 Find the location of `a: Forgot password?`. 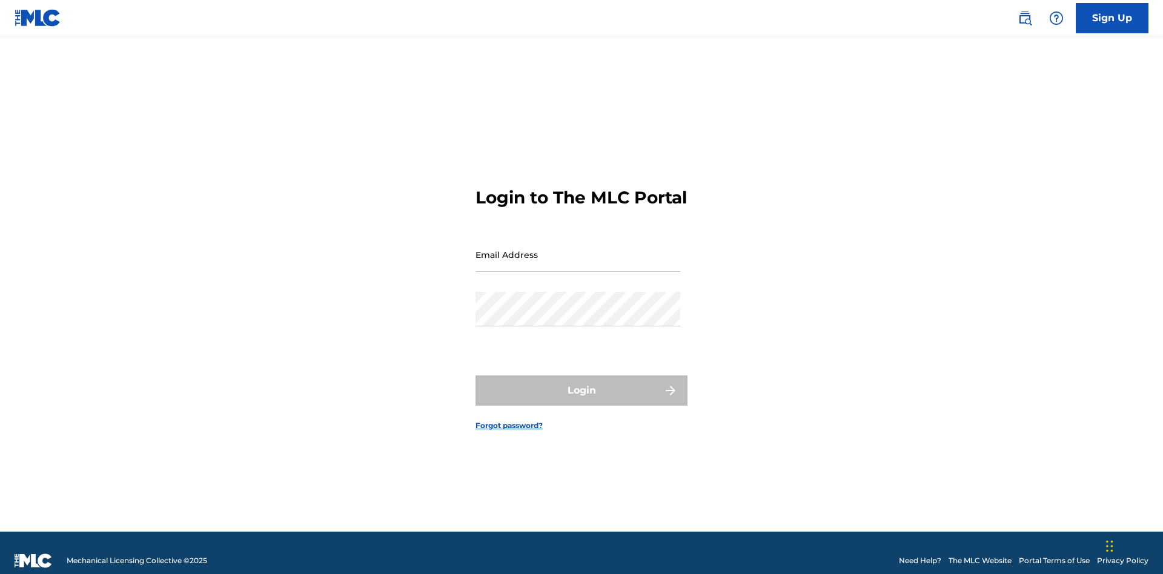

a: Forgot password? is located at coordinates (509, 426).